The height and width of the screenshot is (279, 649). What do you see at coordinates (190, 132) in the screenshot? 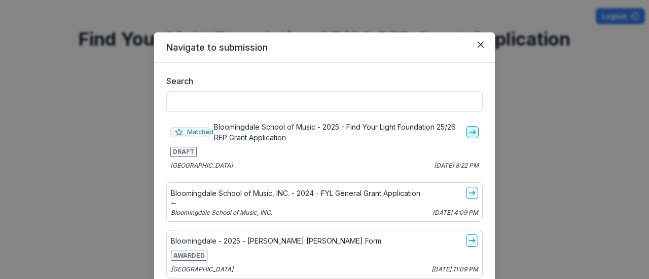
I see `span: Matched` at bounding box center [190, 132].